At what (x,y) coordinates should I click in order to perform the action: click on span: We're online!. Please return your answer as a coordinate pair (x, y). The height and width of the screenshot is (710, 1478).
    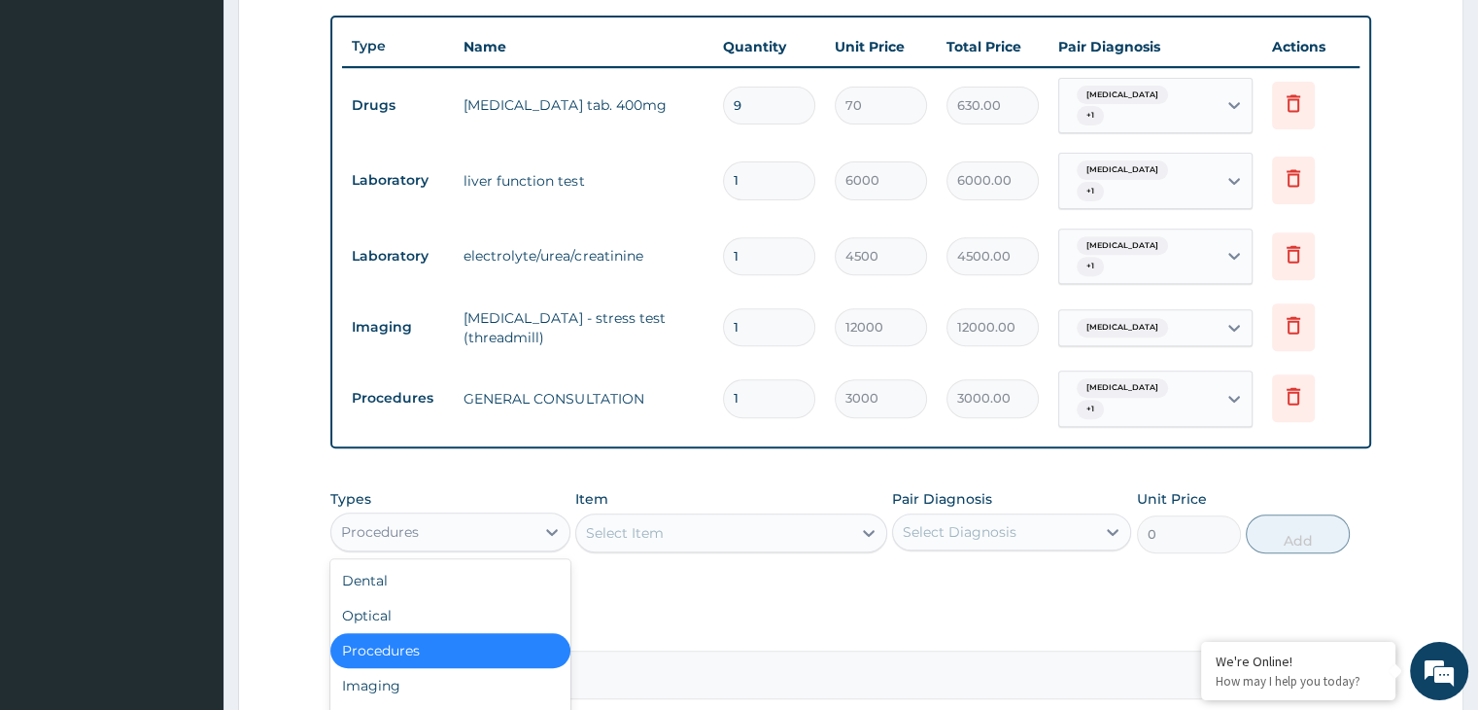
    Looking at the image, I should click on (191, 323).